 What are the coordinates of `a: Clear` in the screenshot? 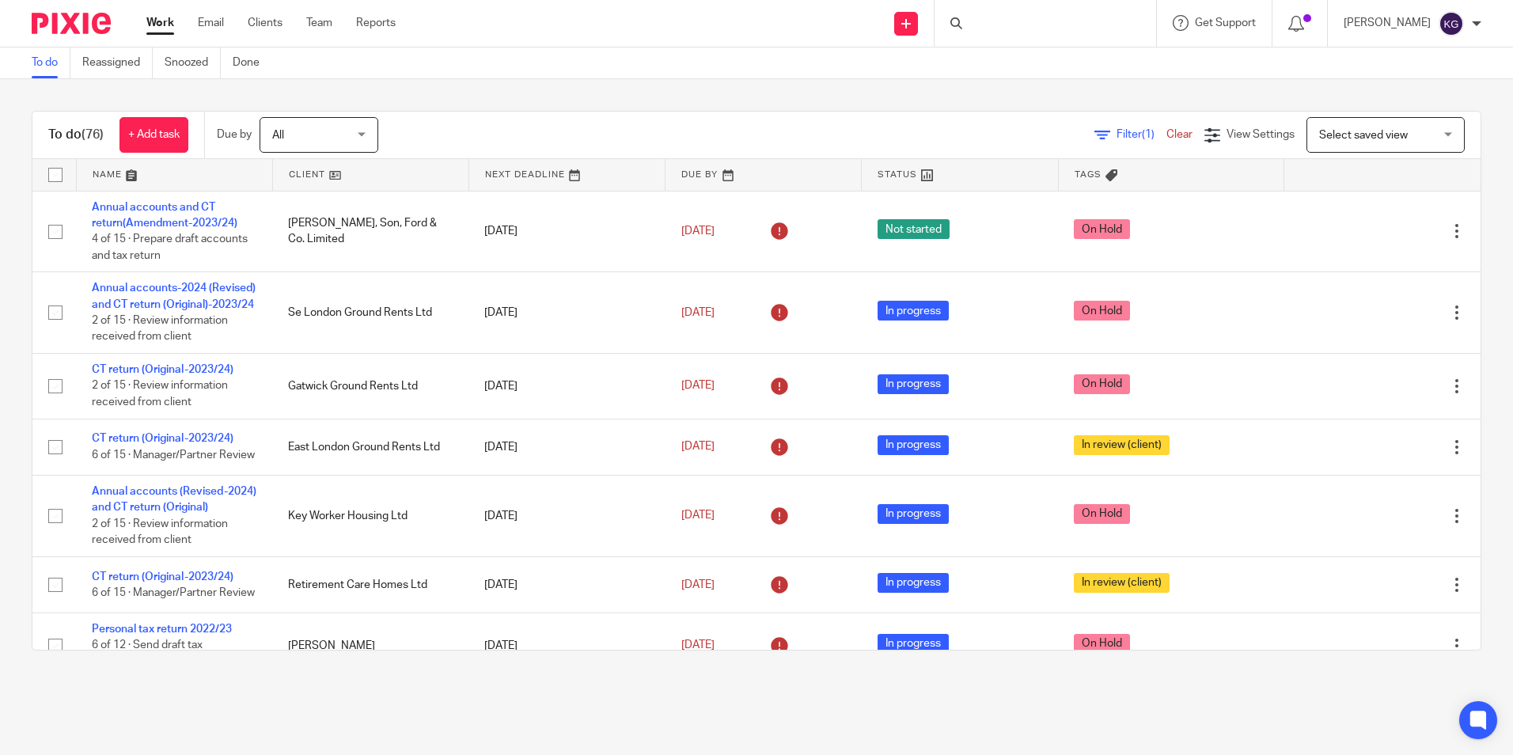 It's located at (1179, 135).